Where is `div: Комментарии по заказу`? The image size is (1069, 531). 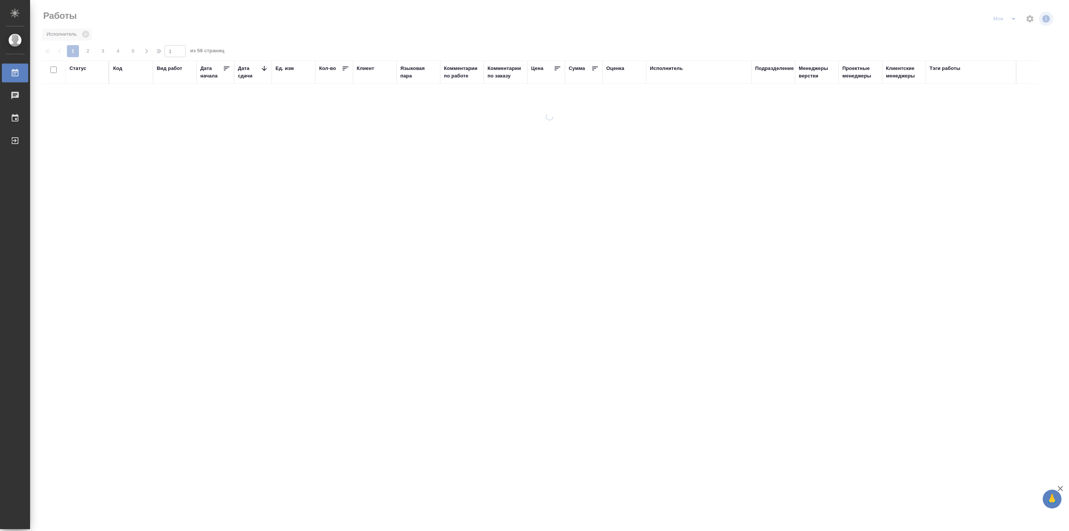 div: Комментарии по заказу is located at coordinates (505, 72).